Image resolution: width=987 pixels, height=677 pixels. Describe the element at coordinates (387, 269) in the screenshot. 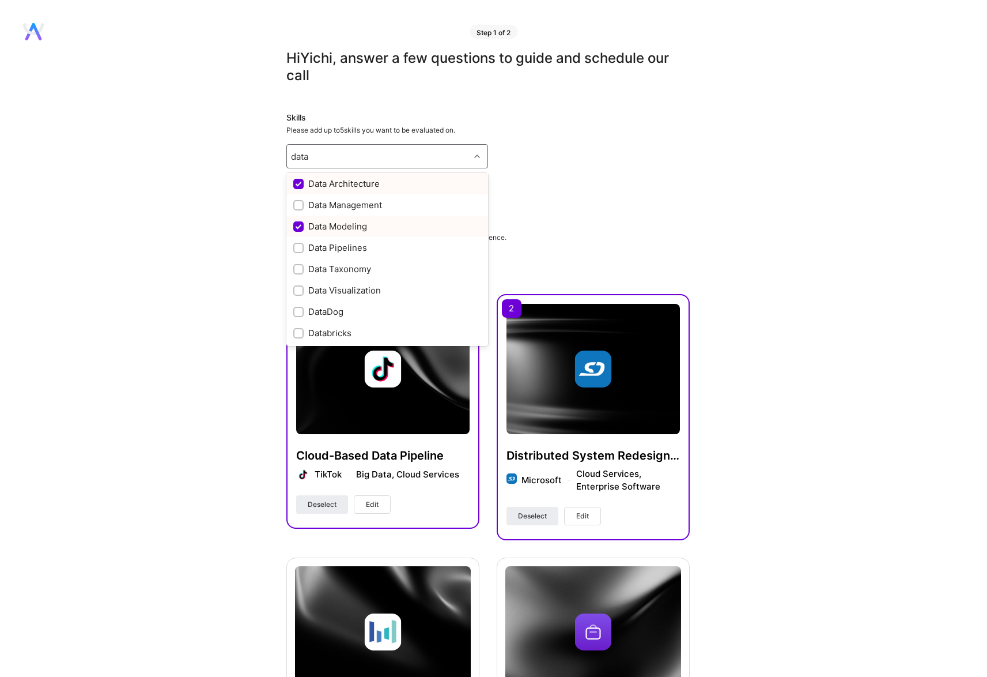

I see `div: Data Taxonomy` at that location.